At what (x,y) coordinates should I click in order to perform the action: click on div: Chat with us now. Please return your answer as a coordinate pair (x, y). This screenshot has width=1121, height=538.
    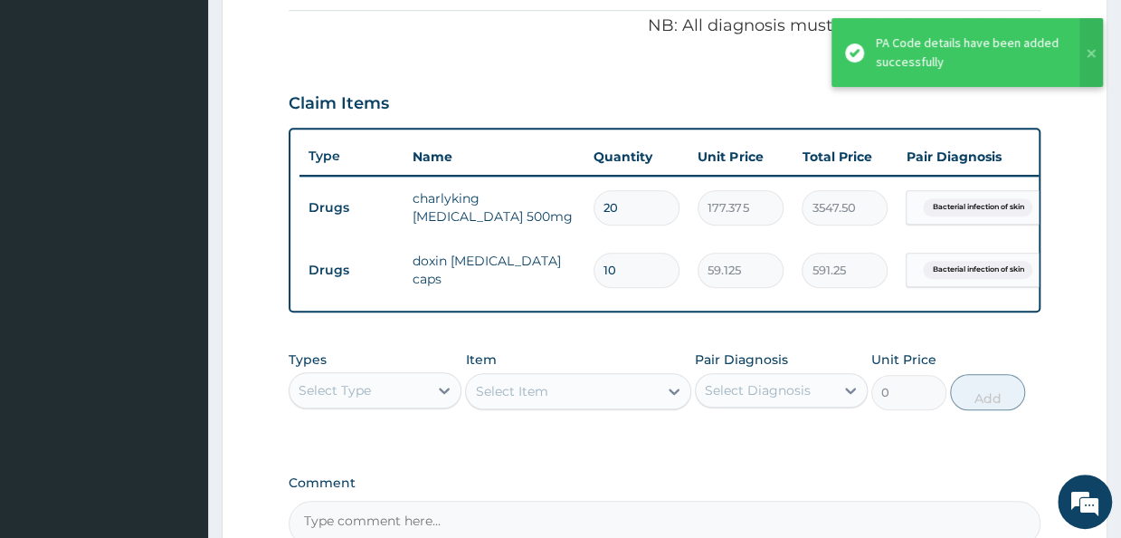
    Looking at the image, I should click on (199, 113).